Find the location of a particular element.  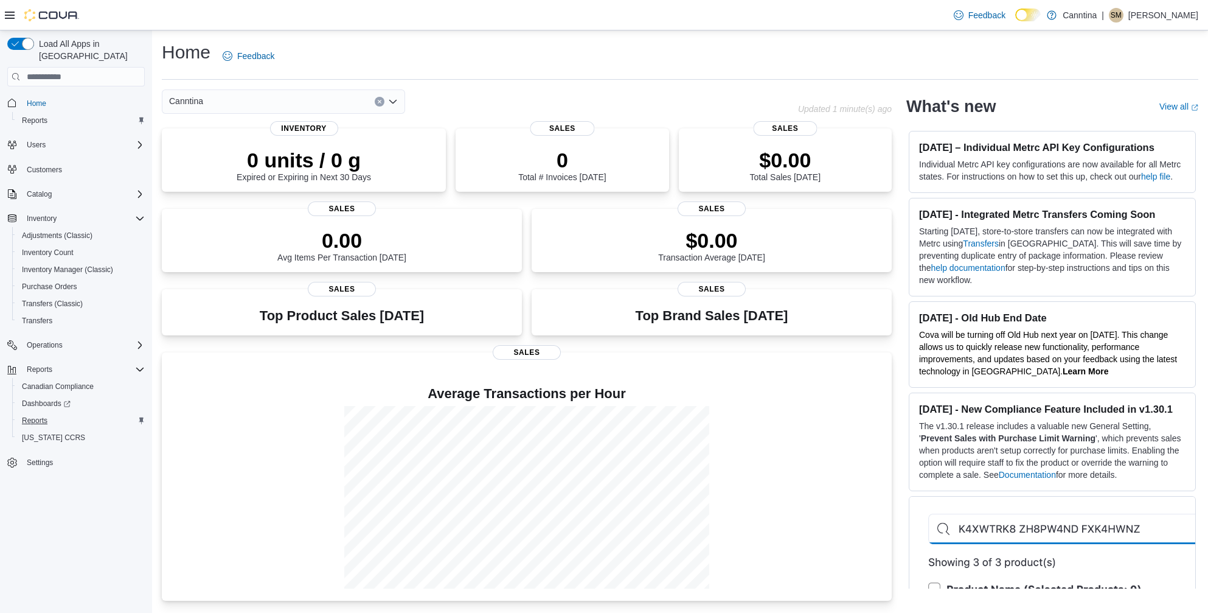

a: Documentation is located at coordinates (1027, 474).